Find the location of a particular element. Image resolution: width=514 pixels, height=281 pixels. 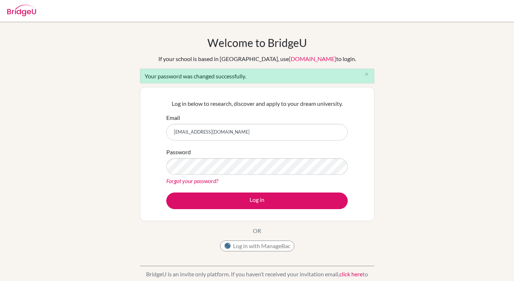

div: Your password was changed successfully. is located at coordinates (257, 76).